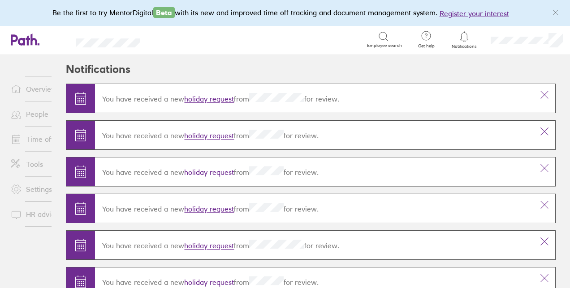  Describe the element at coordinates (474, 13) in the screenshot. I see `button: Register your interest` at that location.